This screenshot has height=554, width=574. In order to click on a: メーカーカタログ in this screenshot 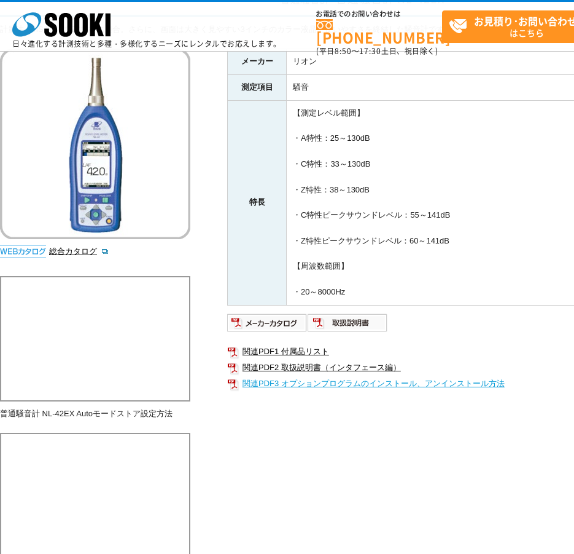, I will do `click(267, 325)`.